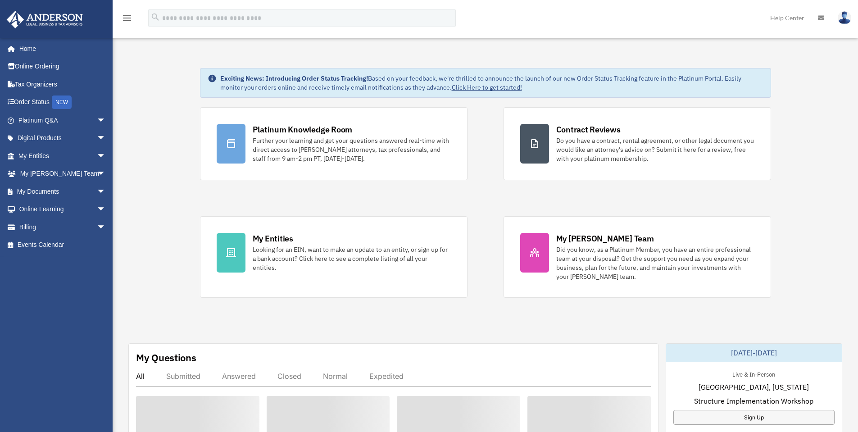  Describe the element at coordinates (844, 18) in the screenshot. I see `img: User Pic` at that location.